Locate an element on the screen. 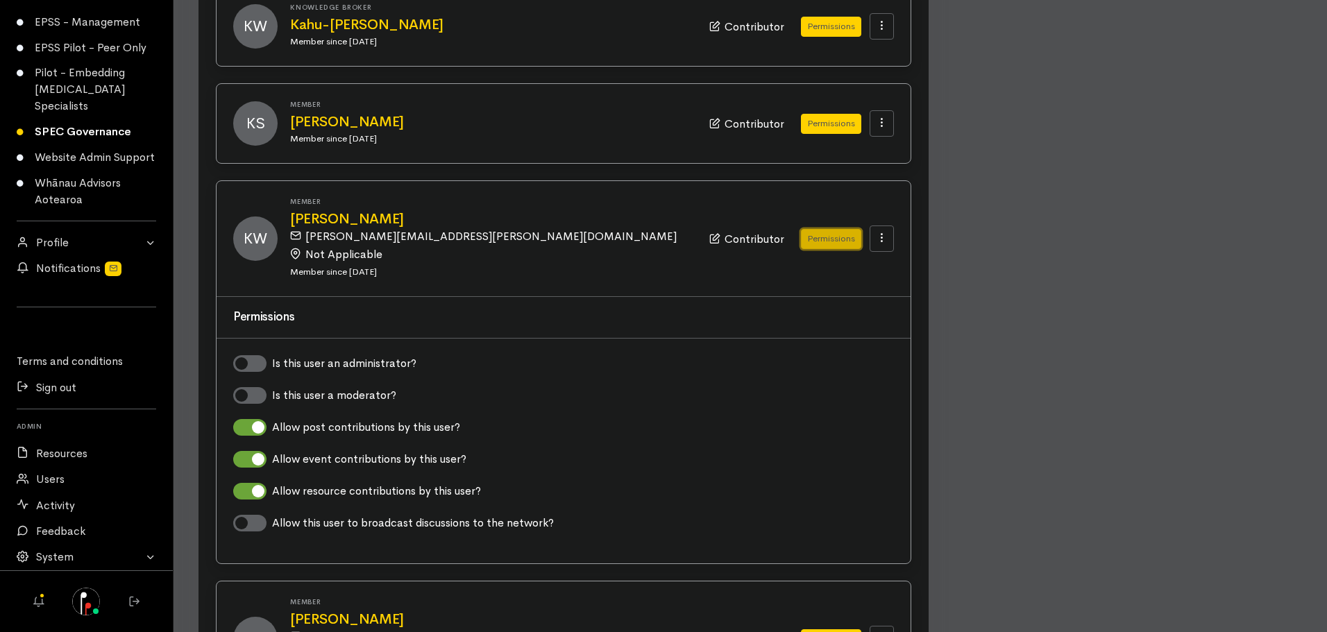  label: Is this user a moderator? is located at coordinates (334, 396).